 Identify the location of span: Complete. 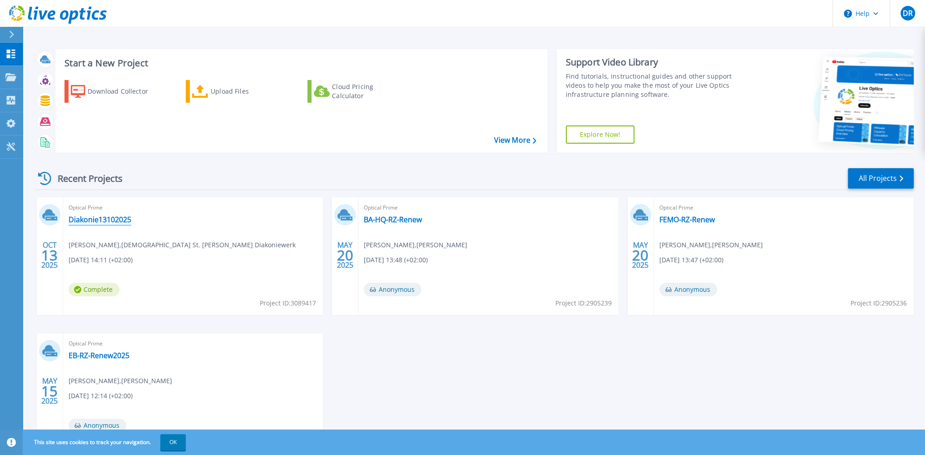
(94, 289).